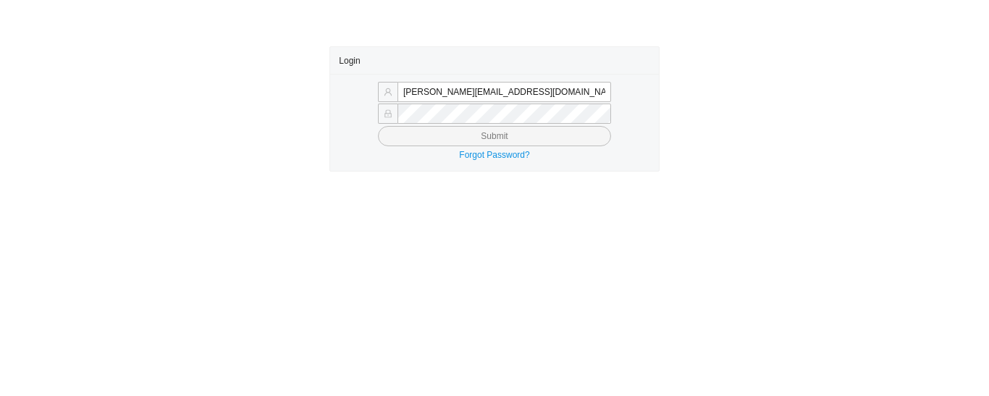 This screenshot has height=396, width=989. I want to click on button: Submit, so click(495, 136).